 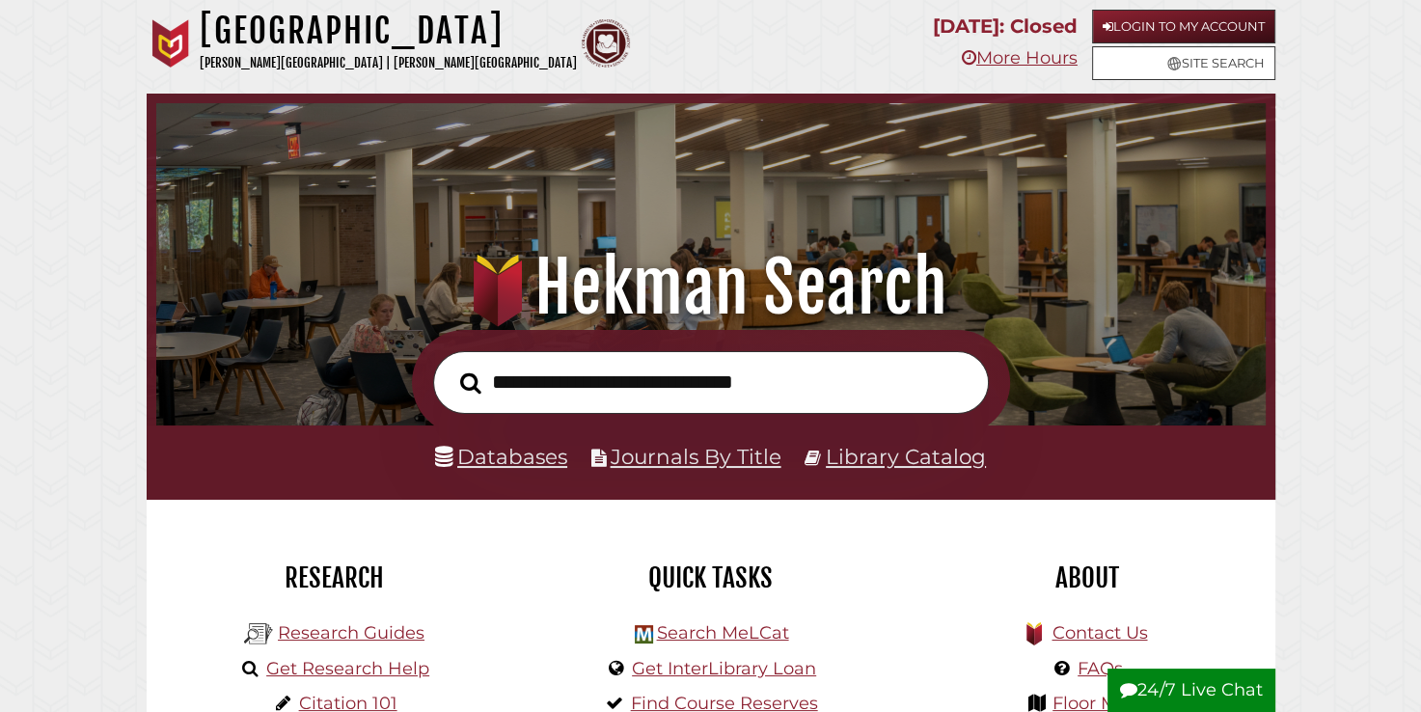 What do you see at coordinates (171, 43) in the screenshot?
I see `img: Calvin University` at bounding box center [171, 43].